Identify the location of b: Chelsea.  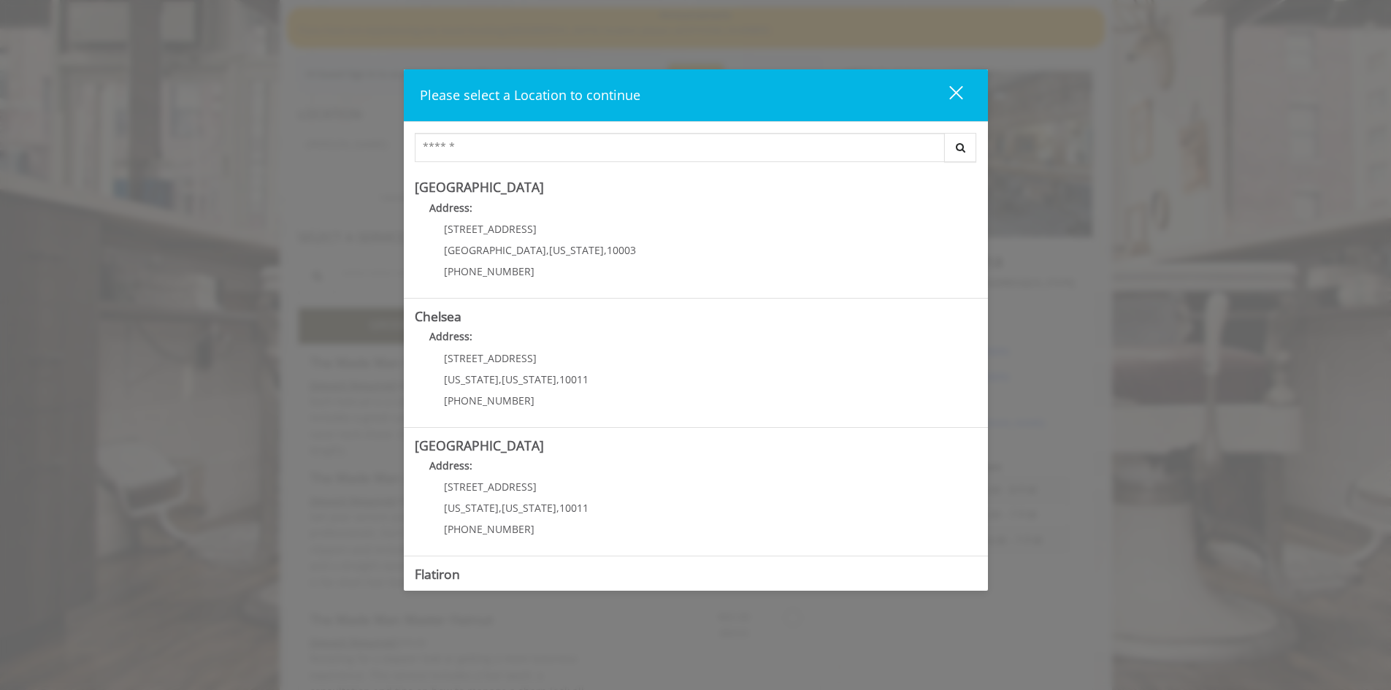
(438, 316).